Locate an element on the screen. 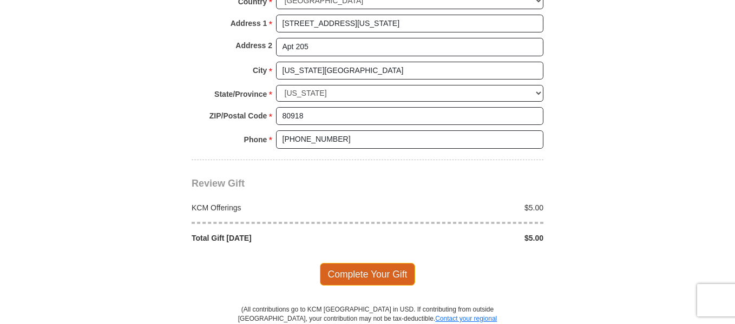 This screenshot has width=735, height=324. strong: Address 2 is located at coordinates (254, 45).